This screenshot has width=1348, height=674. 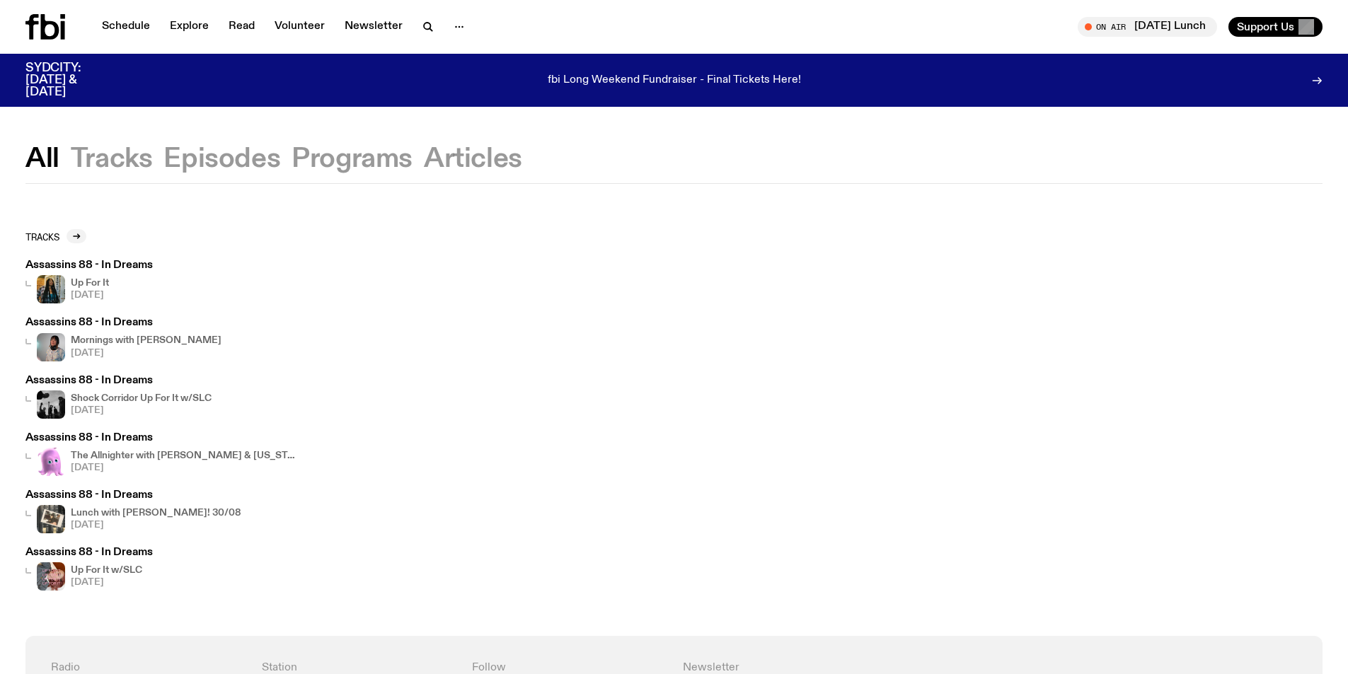 What do you see at coordinates (241, 27) in the screenshot?
I see `a: Read` at bounding box center [241, 27].